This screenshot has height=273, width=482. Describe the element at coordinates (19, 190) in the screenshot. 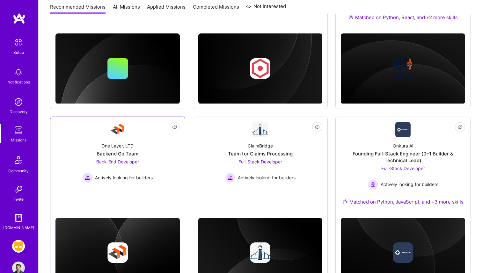

I see `img: Invite` at that location.